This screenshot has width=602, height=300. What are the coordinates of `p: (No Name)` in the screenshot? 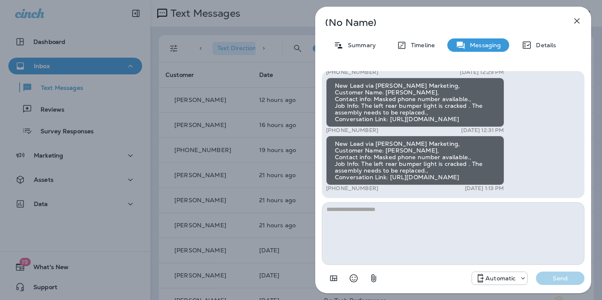 It's located at (439, 23).